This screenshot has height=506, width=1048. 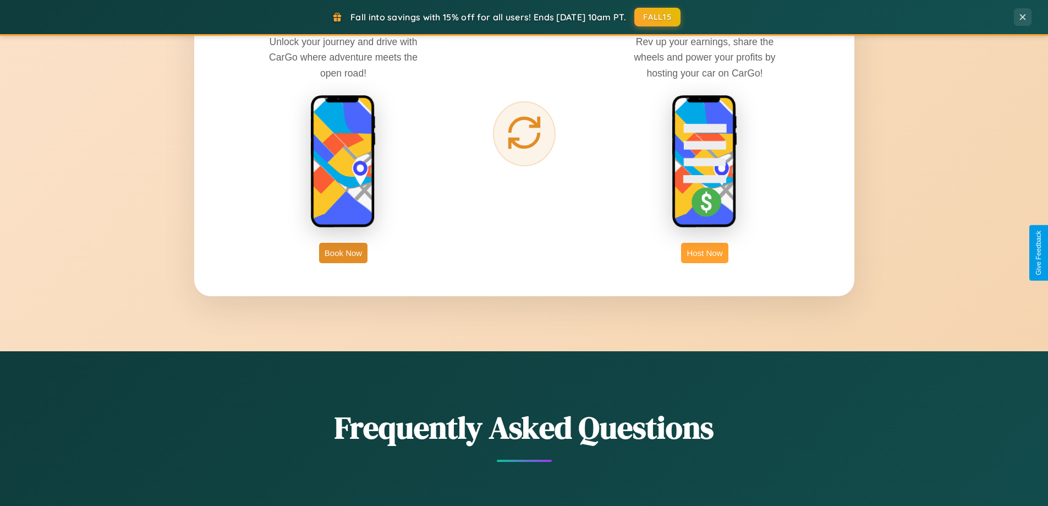 I want to click on h2: Frequently Asked Questions, so click(x=524, y=427).